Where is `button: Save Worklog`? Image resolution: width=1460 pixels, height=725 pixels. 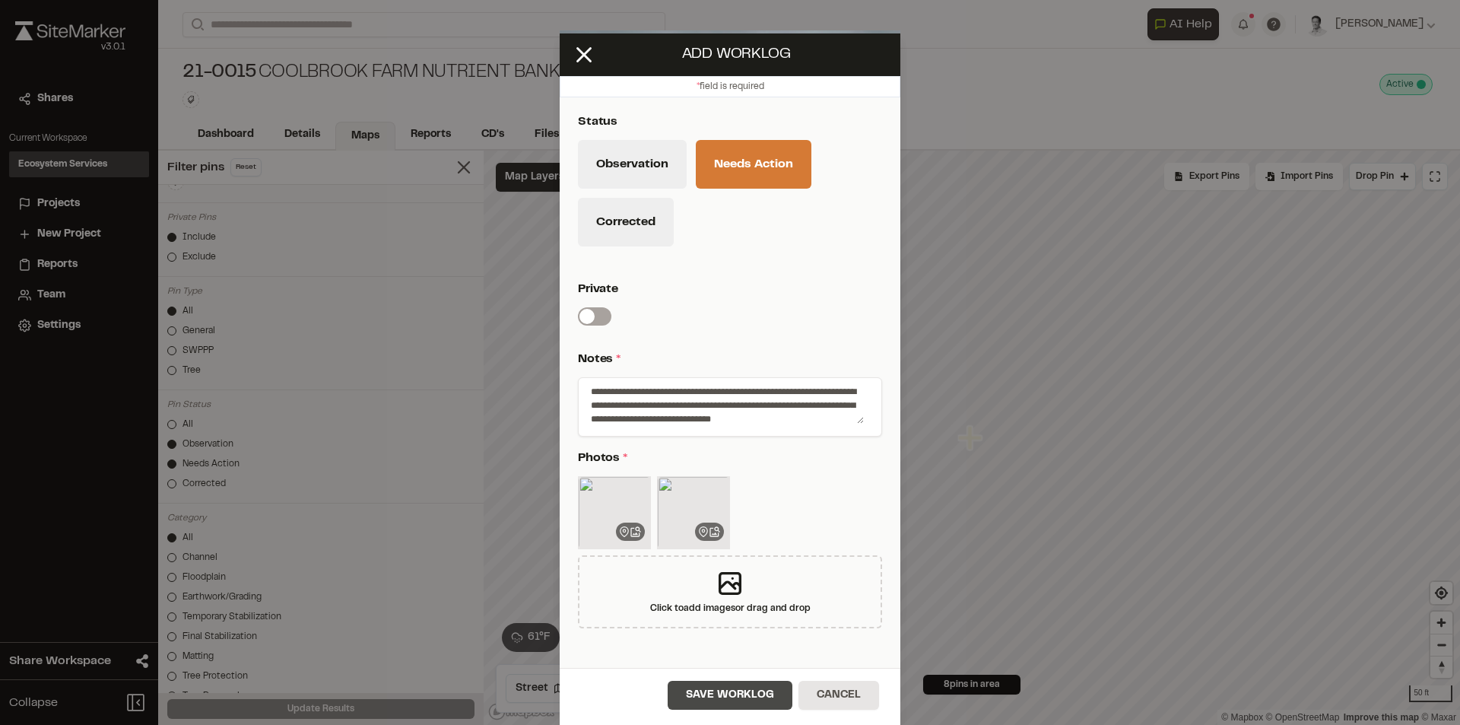 button: Save Worklog is located at coordinates (730, 695).